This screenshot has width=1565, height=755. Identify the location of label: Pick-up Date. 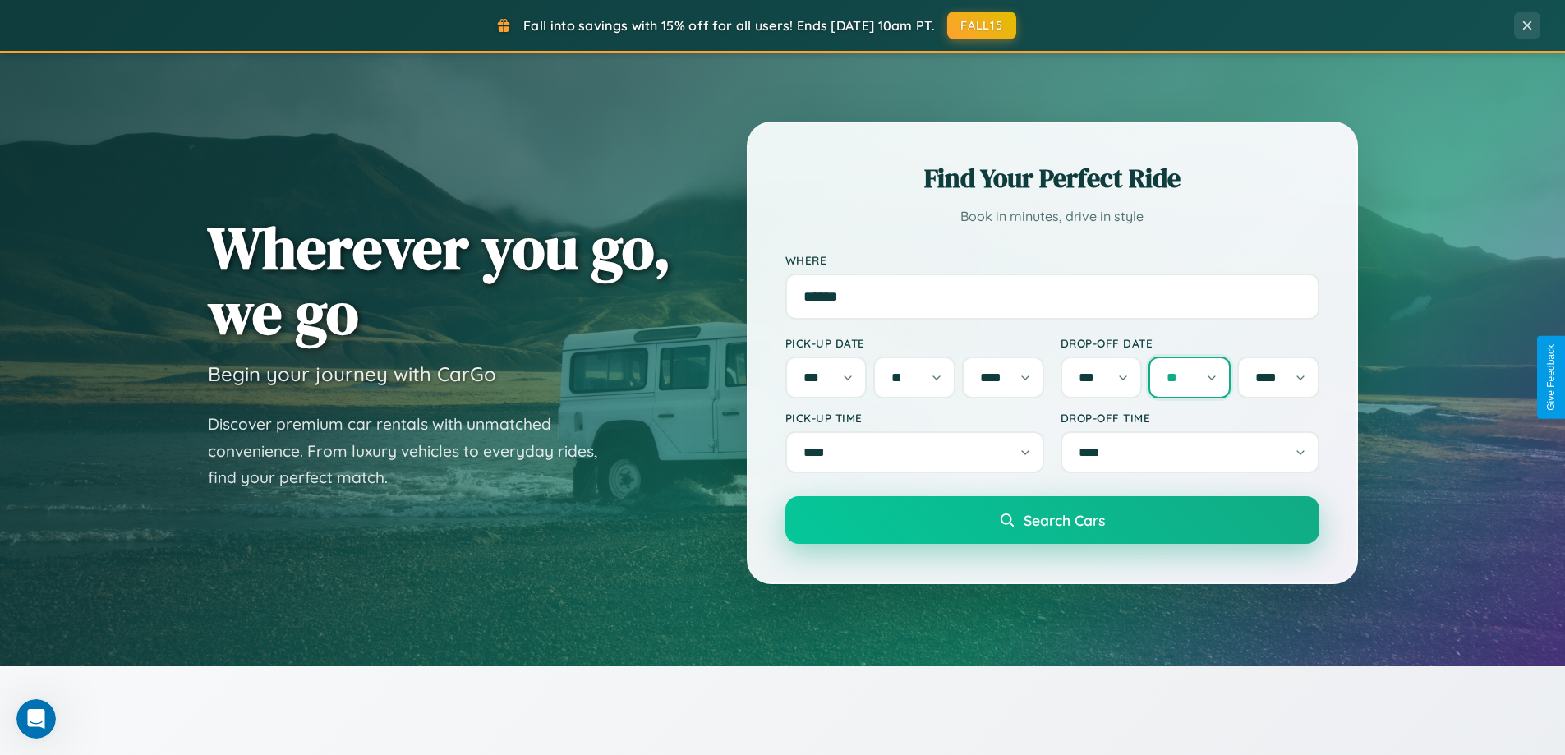
(914, 343).